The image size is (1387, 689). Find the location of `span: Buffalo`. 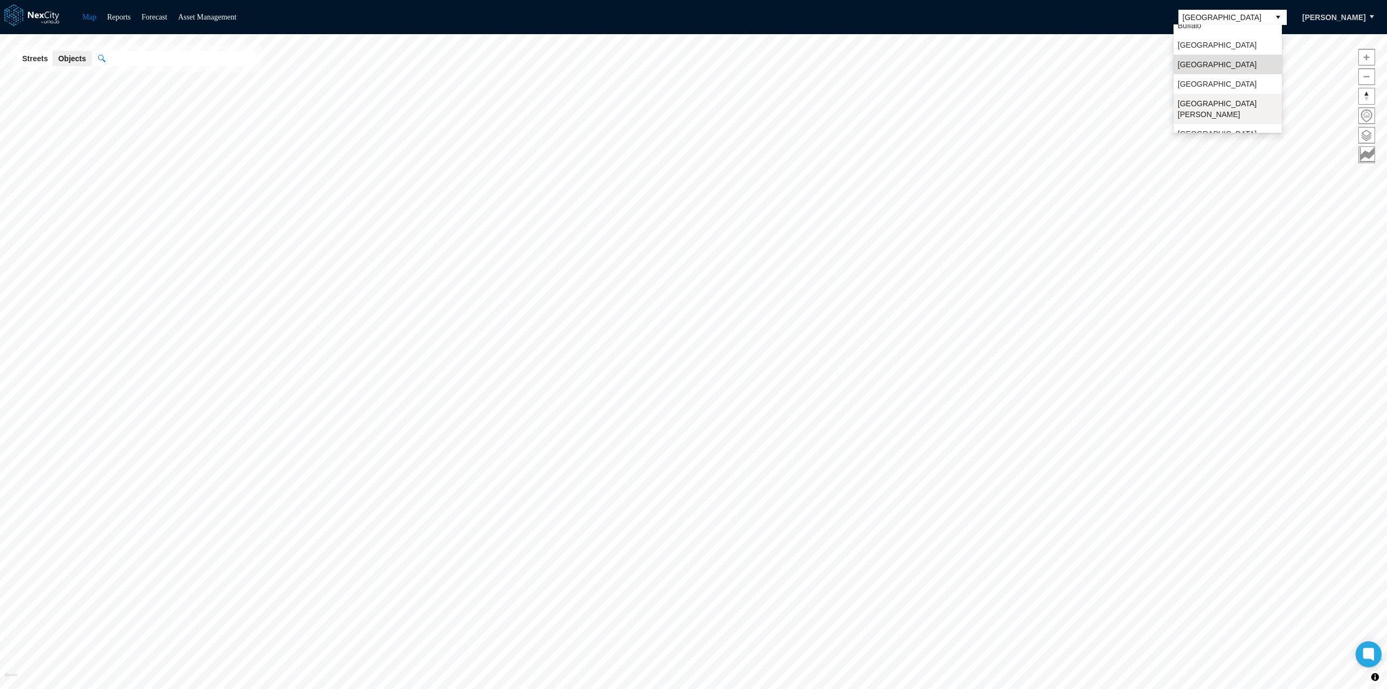

span: Buffalo is located at coordinates (1189, 25).